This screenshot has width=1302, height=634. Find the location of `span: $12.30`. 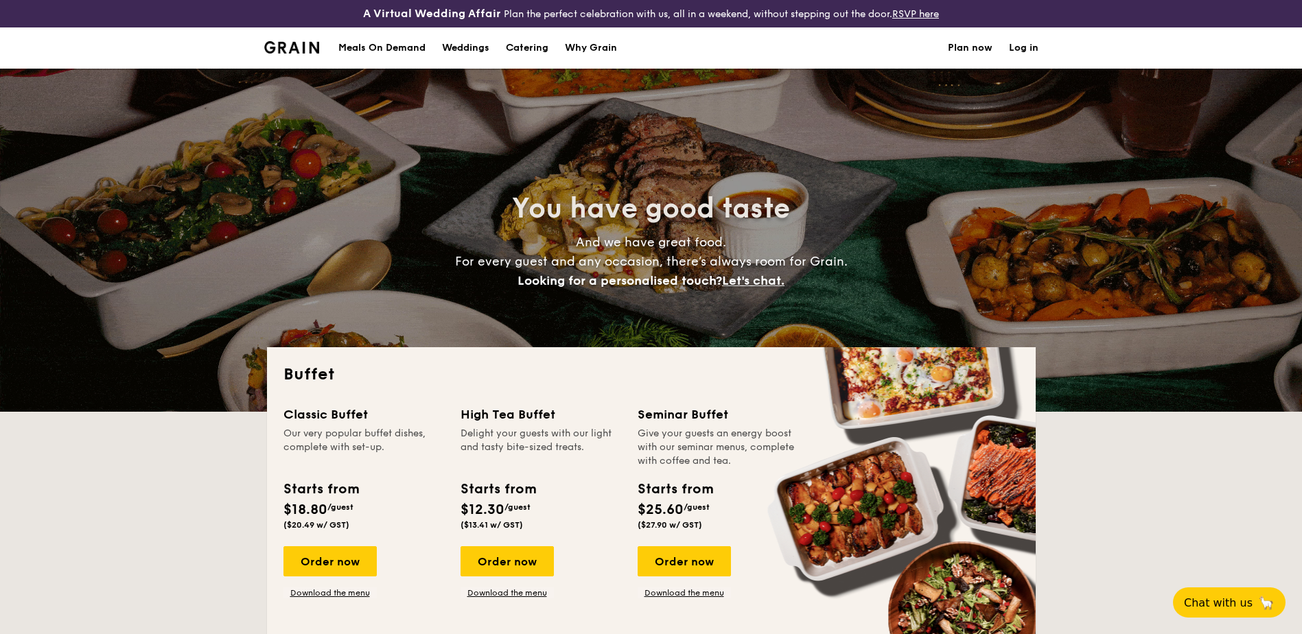

span: $12.30 is located at coordinates (483, 510).